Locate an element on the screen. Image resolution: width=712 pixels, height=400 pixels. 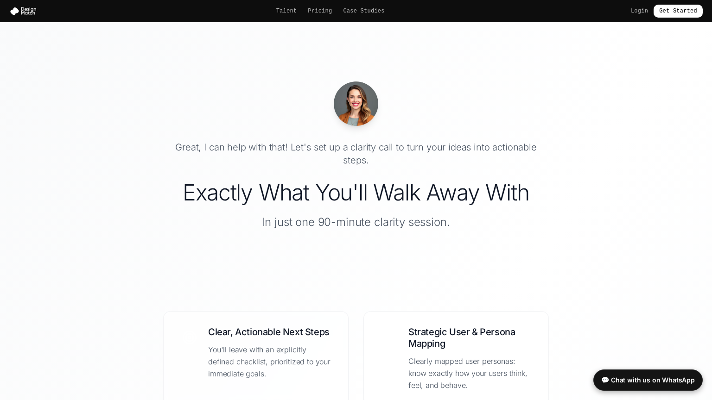
a: Talent is located at coordinates (286, 11).